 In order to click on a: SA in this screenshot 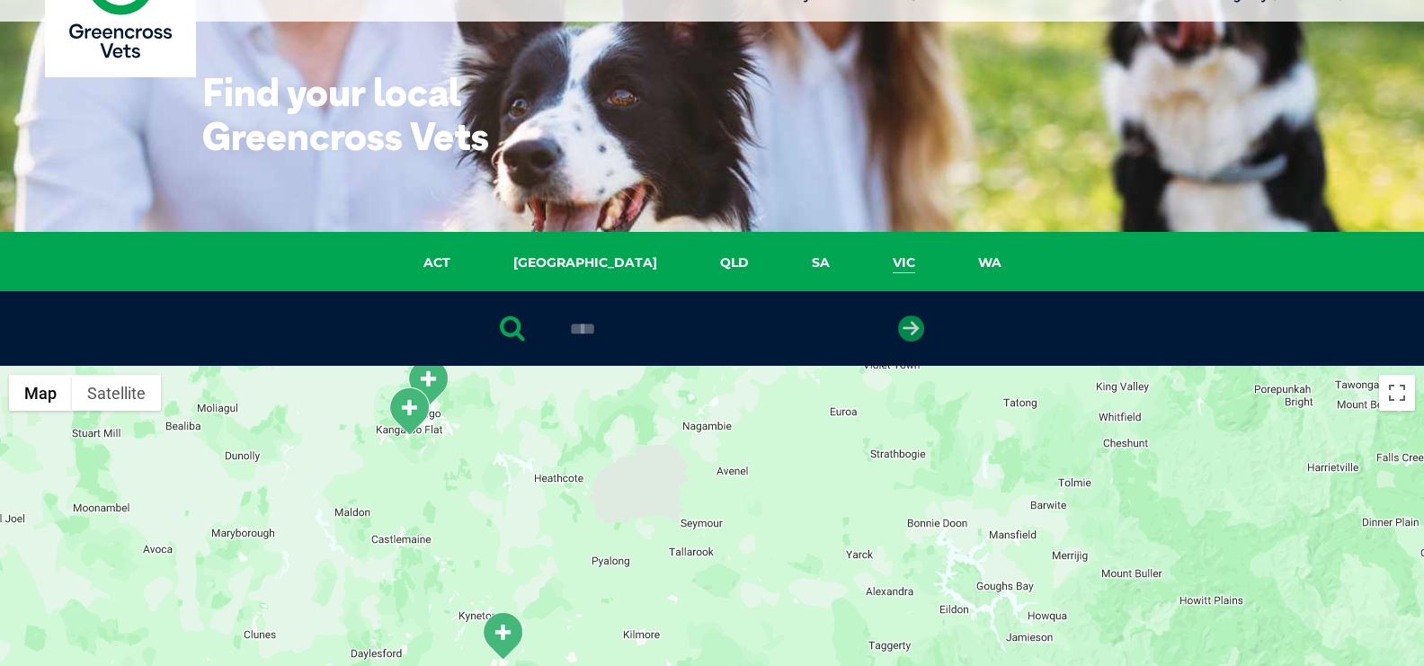, I will do `click(821, 262)`.